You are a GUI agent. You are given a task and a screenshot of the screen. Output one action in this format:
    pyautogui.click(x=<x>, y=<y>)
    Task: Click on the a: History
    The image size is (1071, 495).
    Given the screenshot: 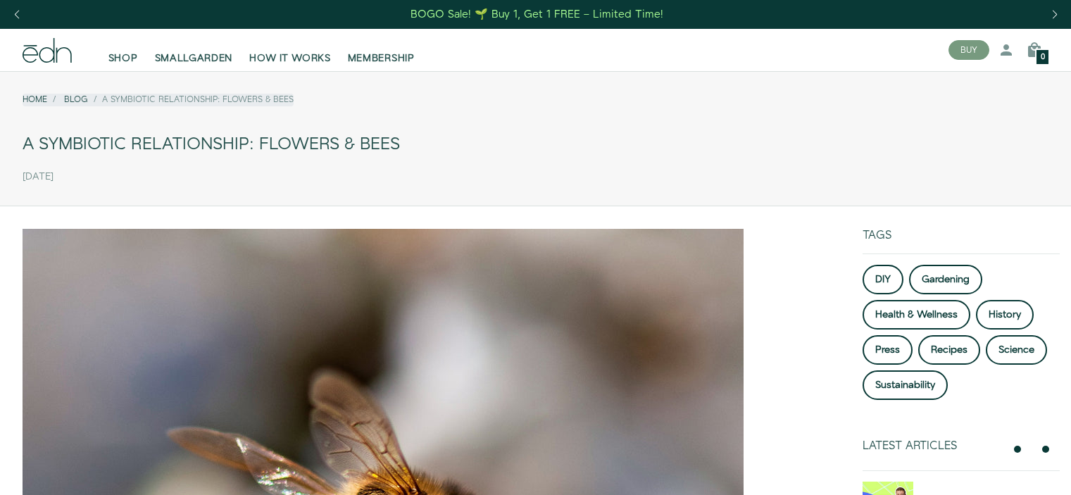 What is the action you would take?
    pyautogui.click(x=1005, y=315)
    